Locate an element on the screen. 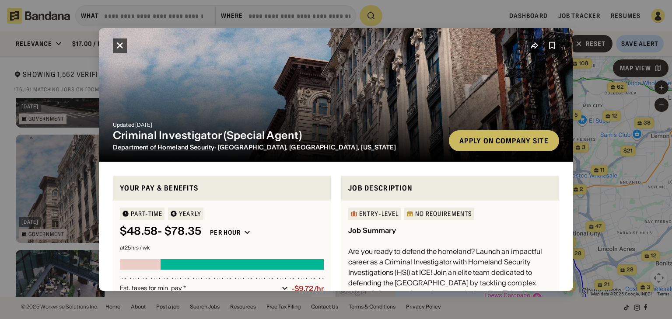  div: No Requirements is located at coordinates (444, 214).